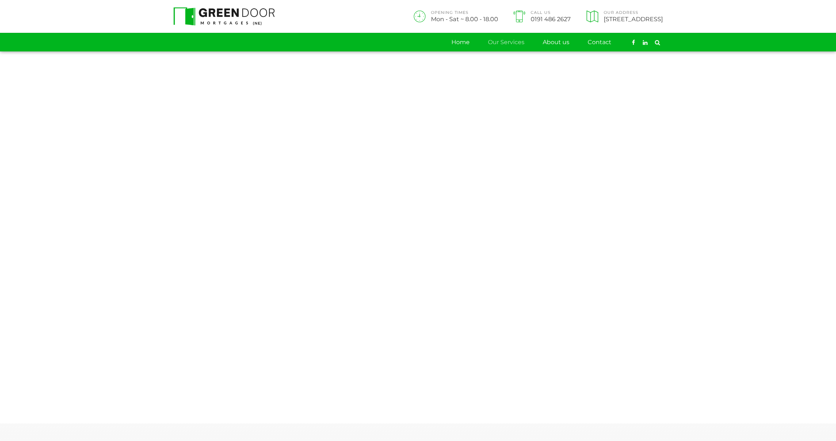 This screenshot has height=441, width=836. Describe the element at coordinates (224, 16) in the screenshot. I see `img: Green Door Mortgages North East` at that location.